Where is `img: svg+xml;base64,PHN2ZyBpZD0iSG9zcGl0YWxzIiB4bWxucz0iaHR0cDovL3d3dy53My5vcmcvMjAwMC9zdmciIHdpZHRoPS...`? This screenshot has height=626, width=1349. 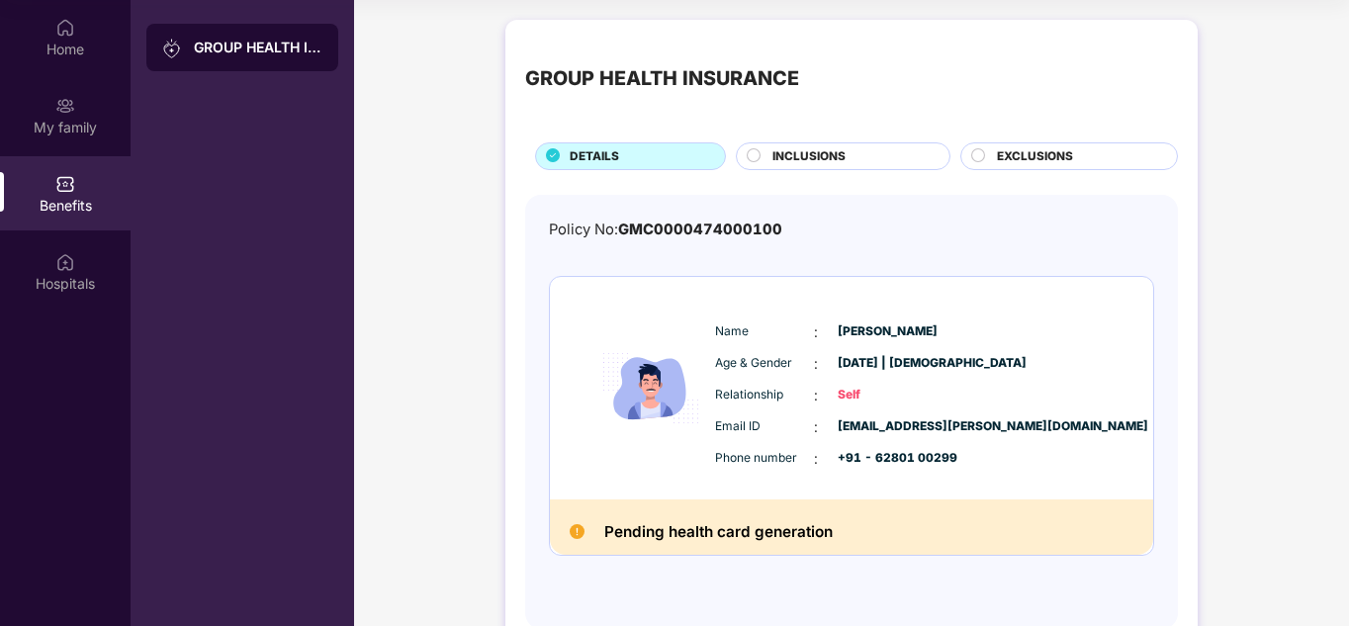 img: svg+xml;base64,PHN2ZyBpZD0iSG9zcGl0YWxzIiB4bWxucz0iaHR0cDovL3d3dy53My5vcmcvMjAwMC9zdmciIHdpZHRoPS... is located at coordinates (65, 262).